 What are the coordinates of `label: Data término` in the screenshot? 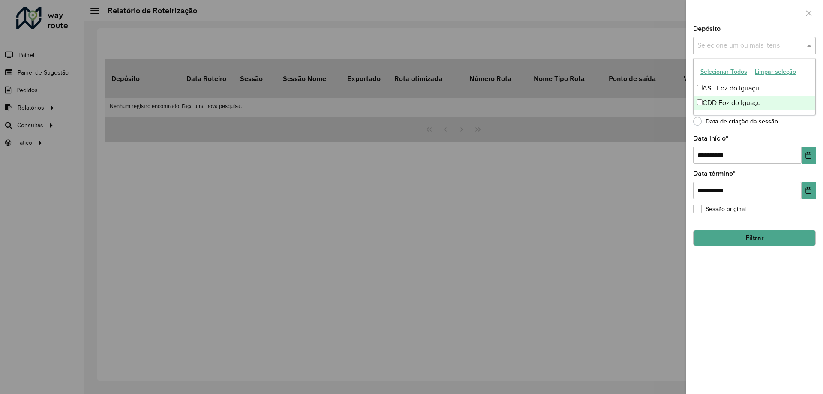 It's located at (714, 174).